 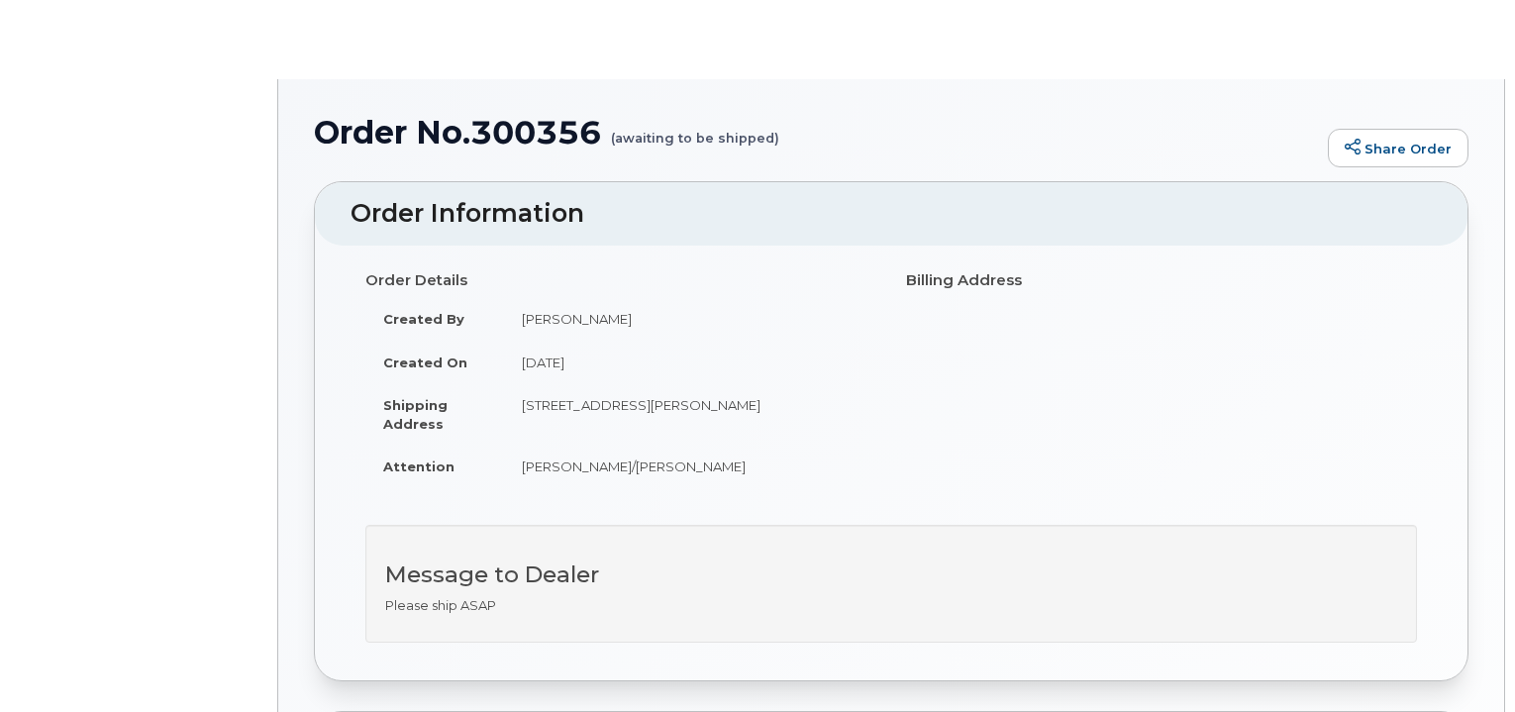 I want to click on a: Share Order, so click(x=1398, y=149).